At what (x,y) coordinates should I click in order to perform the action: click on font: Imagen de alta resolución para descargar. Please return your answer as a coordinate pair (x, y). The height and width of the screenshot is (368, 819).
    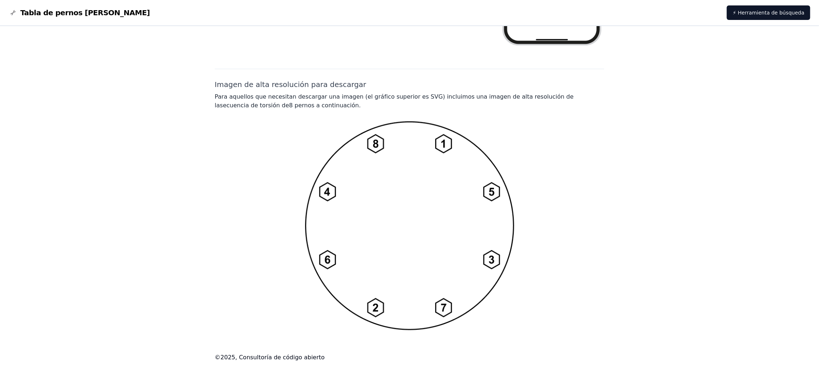
    Looking at the image, I should click on (291, 85).